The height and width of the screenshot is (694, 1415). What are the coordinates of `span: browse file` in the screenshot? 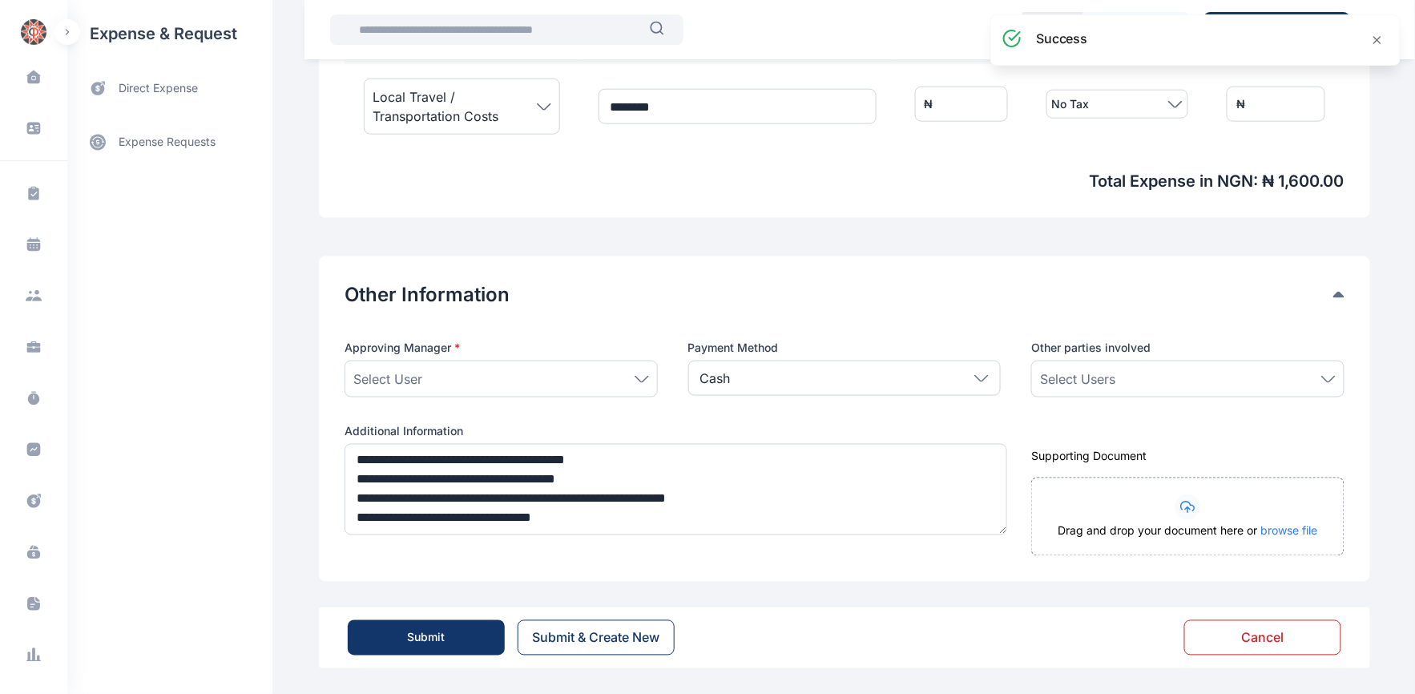 It's located at (1290, 531).